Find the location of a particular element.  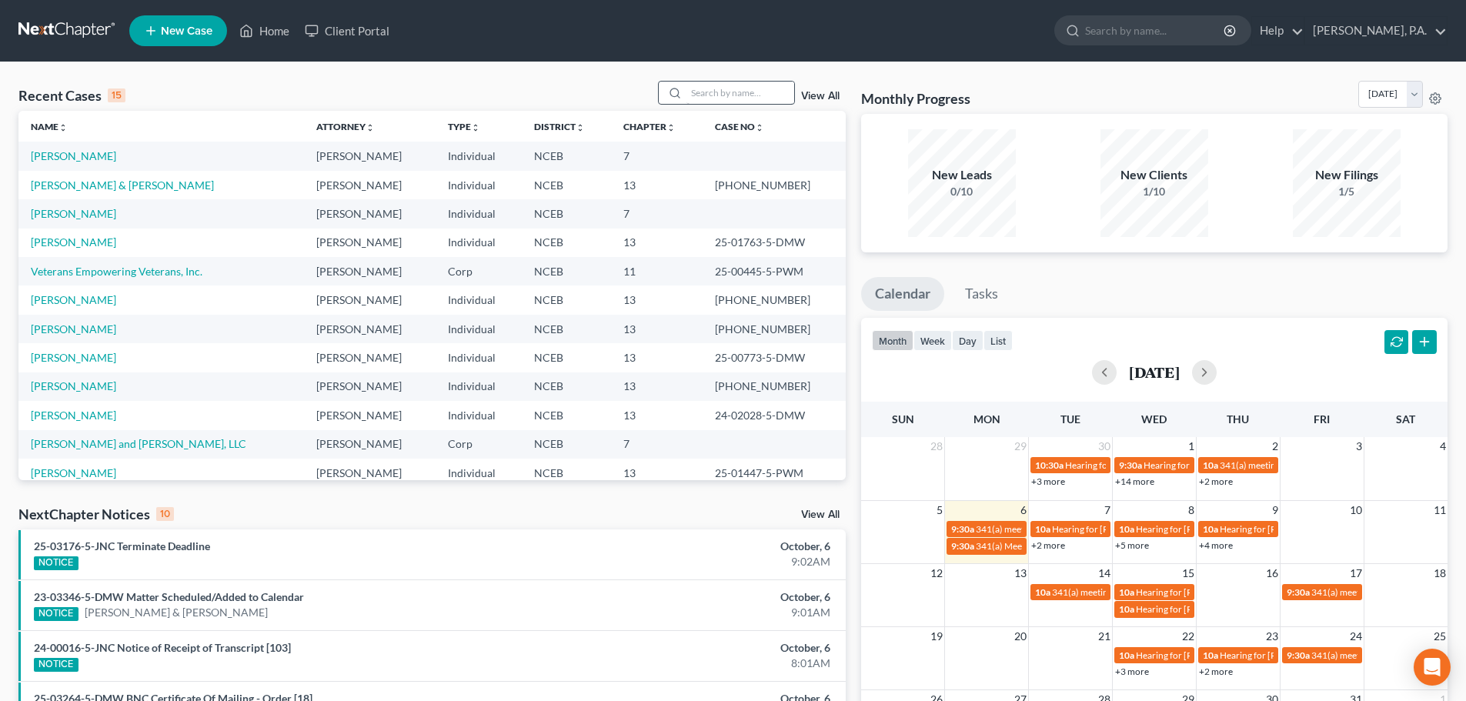

a: Home is located at coordinates (264, 31).